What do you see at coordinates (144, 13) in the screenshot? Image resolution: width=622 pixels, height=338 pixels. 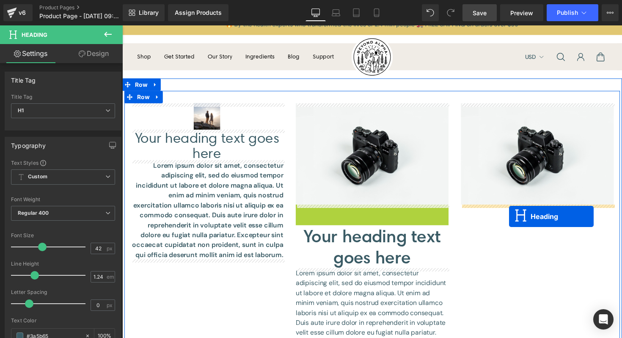 I see `a: New Library` at bounding box center [144, 13].